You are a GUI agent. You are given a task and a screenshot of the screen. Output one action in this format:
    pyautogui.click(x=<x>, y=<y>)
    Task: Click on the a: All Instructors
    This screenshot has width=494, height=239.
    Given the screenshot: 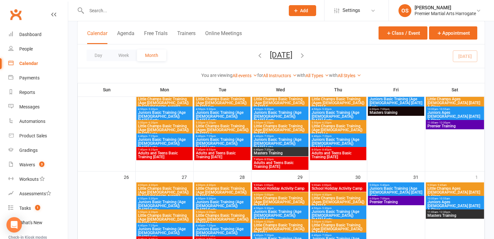 What is the action you would take?
    pyautogui.click(x=280, y=76)
    